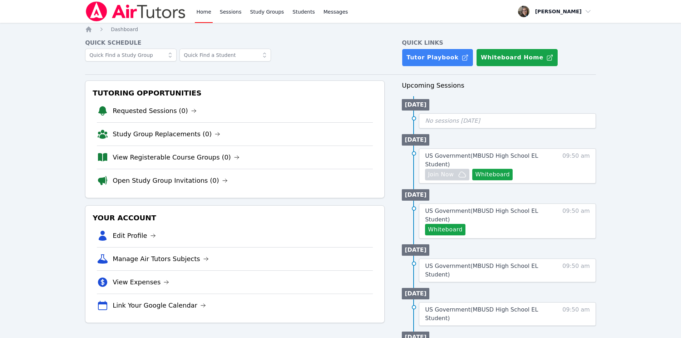 The width and height of the screenshot is (681, 338). Describe the element at coordinates (159, 305) in the screenshot. I see `a: Link Your Google Calendar` at that location.